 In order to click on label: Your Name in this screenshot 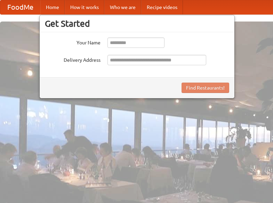, I will do `click(73, 42)`.